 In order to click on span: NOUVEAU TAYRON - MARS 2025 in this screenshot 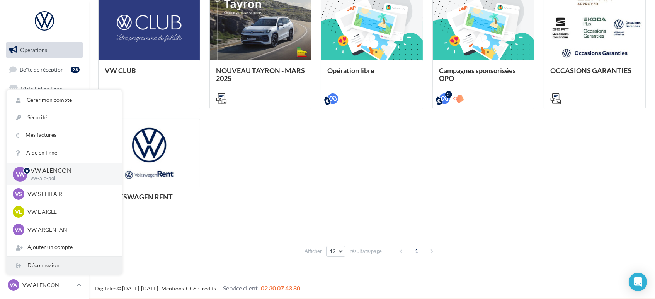, I will do `click(261, 74)`.